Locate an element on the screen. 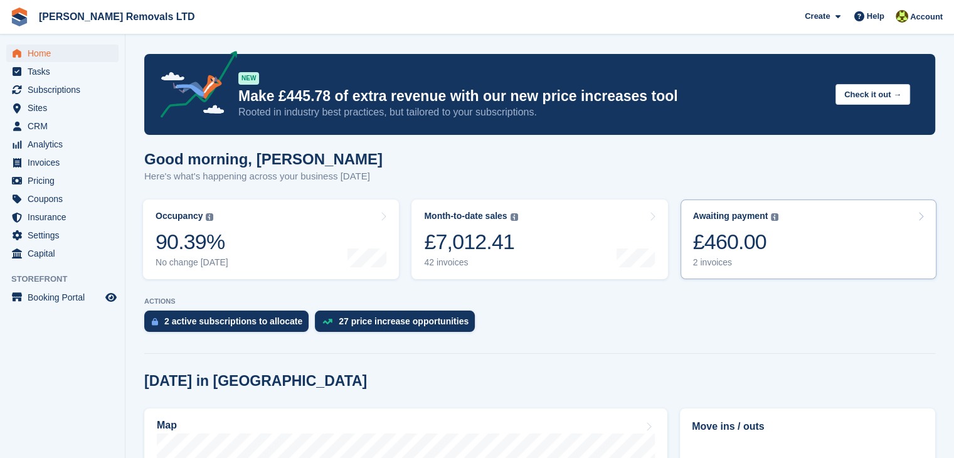 The width and height of the screenshot is (954, 458). div: Awaiting payment is located at coordinates (731, 216).